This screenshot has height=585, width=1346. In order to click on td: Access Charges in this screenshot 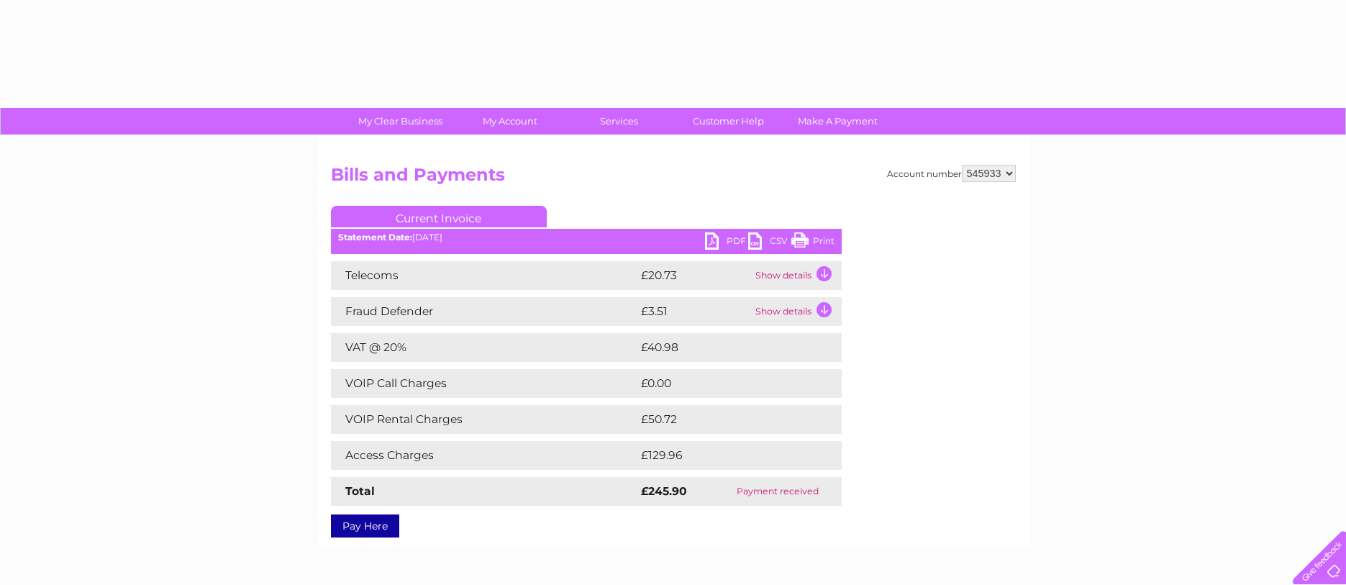, I will do `click(484, 455)`.